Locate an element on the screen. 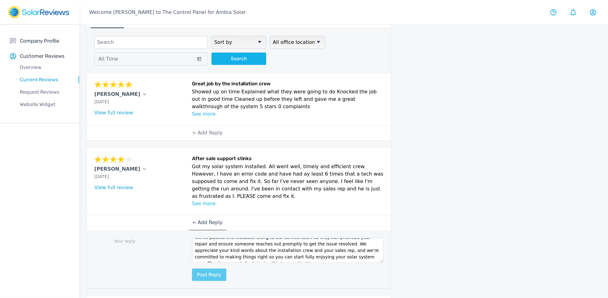 Image resolution: width=608 pixels, height=298 pixels. p: Customer Reviews is located at coordinates (42, 56).